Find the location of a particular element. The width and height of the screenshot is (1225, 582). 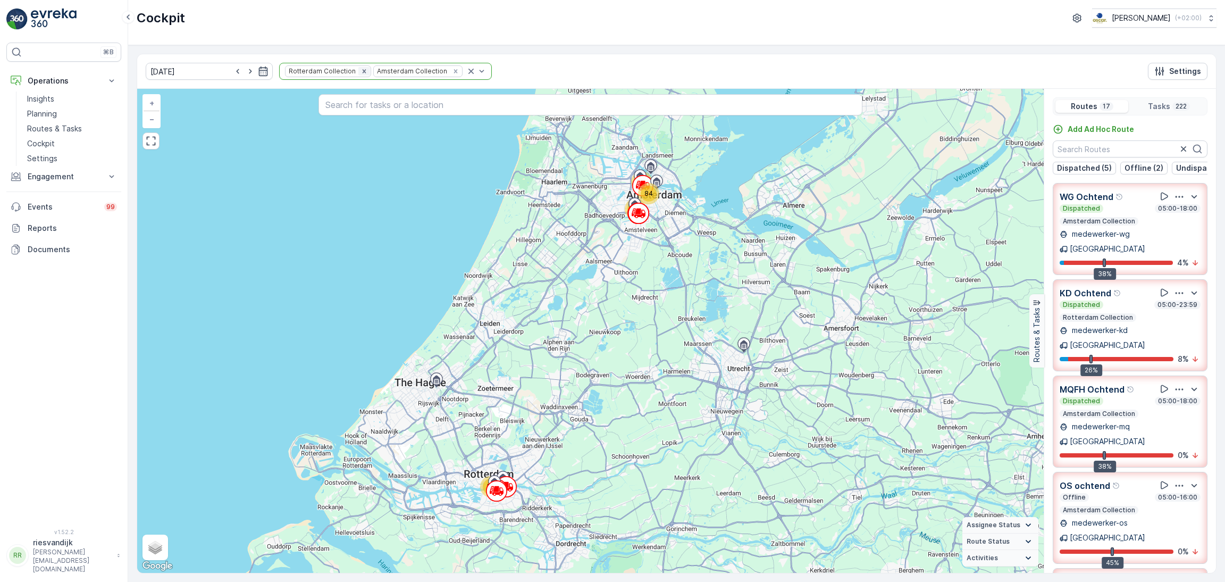

div: 45% is located at coordinates (1112, 563).